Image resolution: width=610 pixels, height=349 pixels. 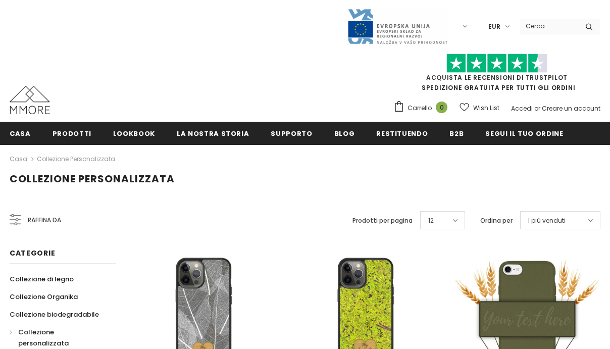 What do you see at coordinates (548, 26) in the screenshot?
I see `input: Search Site` at bounding box center [548, 26].